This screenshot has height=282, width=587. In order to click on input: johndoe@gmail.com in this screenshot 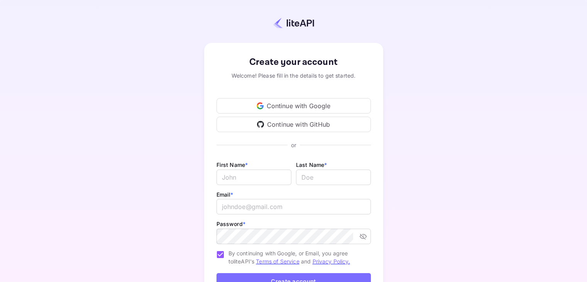, I will do `click(294, 207)`.